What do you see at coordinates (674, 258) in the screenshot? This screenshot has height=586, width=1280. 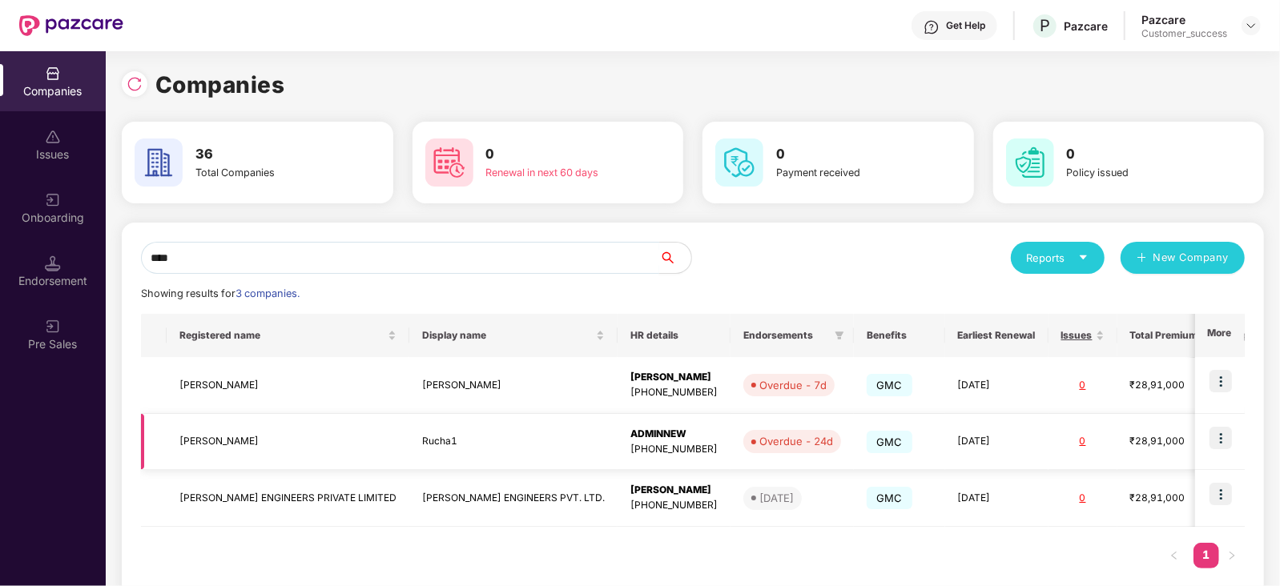 I see `span: search` at bounding box center [674, 258].